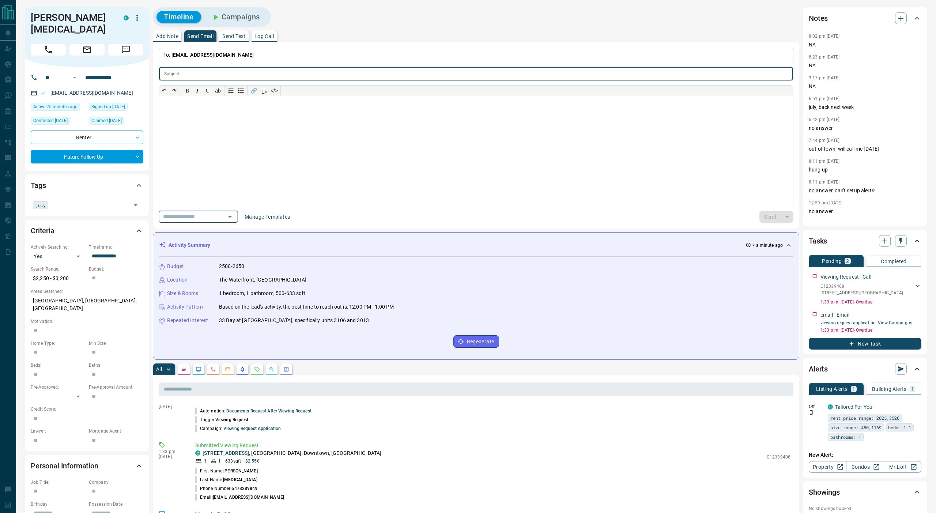  Describe the element at coordinates (233, 461) in the screenshot. I see `p: 633 sqft` at that location.